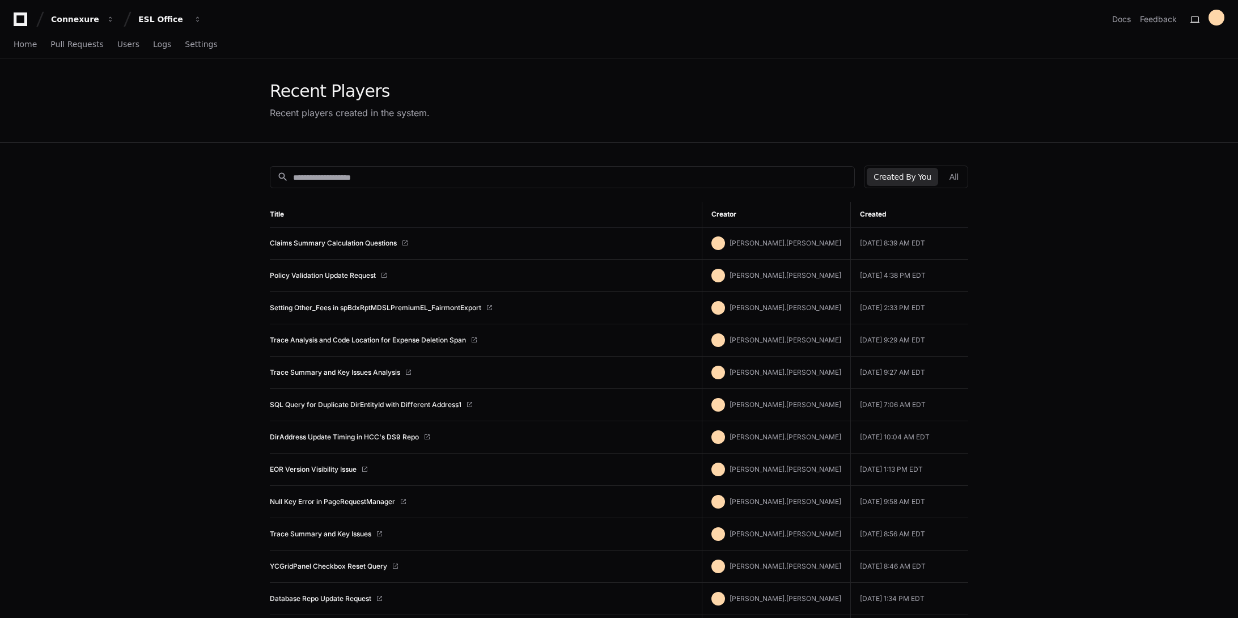 The image size is (1238, 618). Describe the element at coordinates (909, 214) in the screenshot. I see `th: Created` at that location.